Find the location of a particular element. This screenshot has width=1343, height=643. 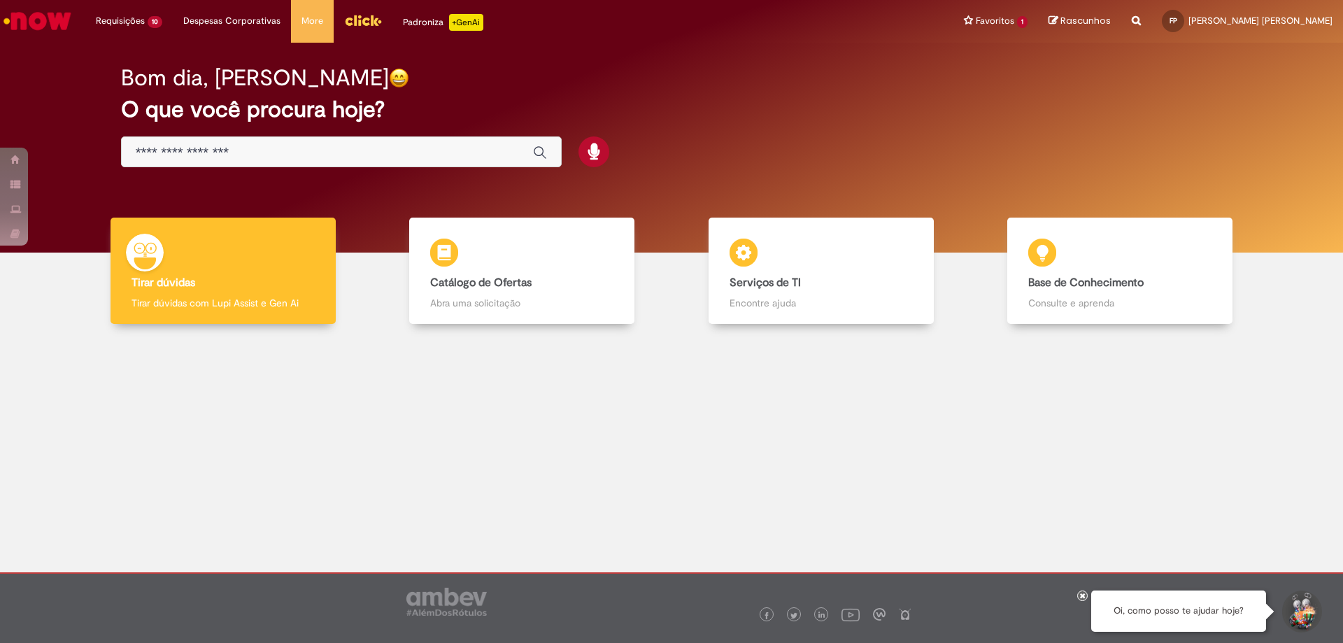

a: Serviços de TI Encontre ajuda is located at coordinates (821, 271).